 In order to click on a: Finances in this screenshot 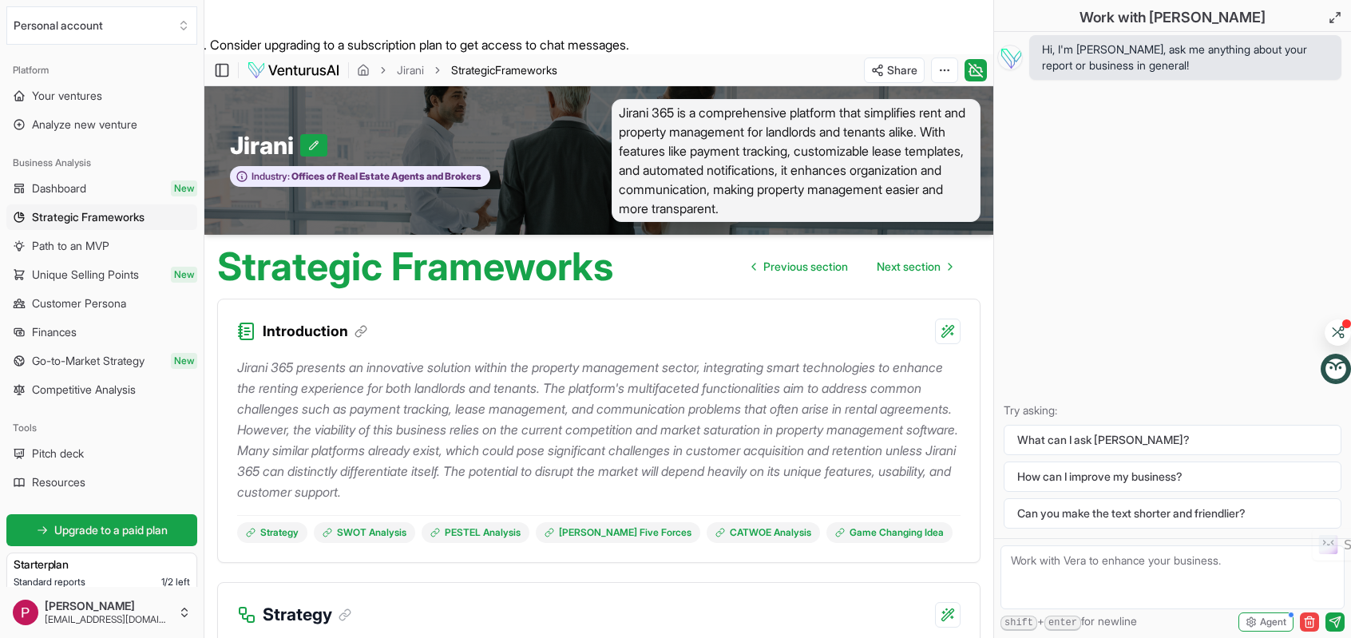, I will do `click(101, 332)`.